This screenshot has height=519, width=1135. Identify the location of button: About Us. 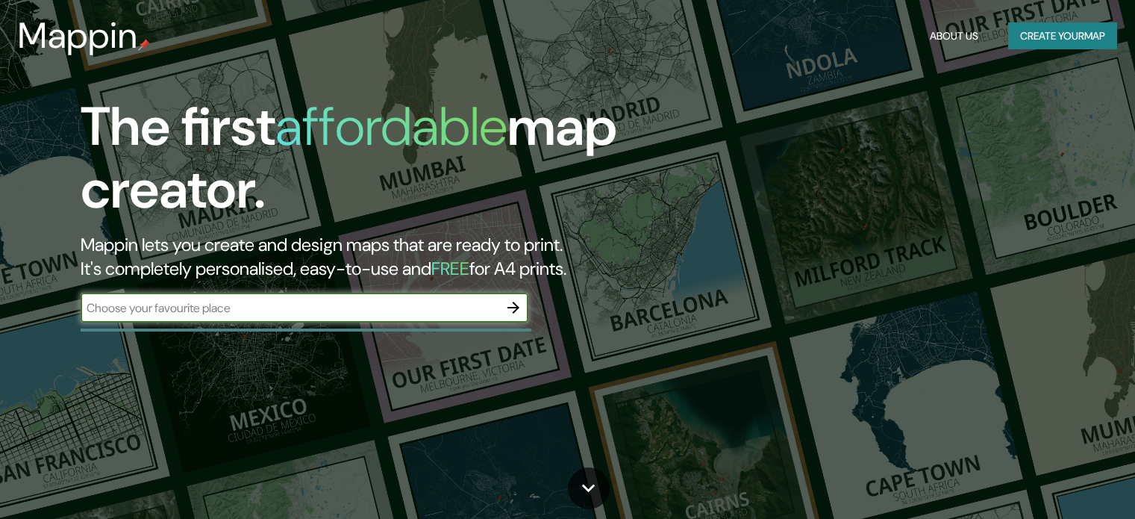
(954, 36).